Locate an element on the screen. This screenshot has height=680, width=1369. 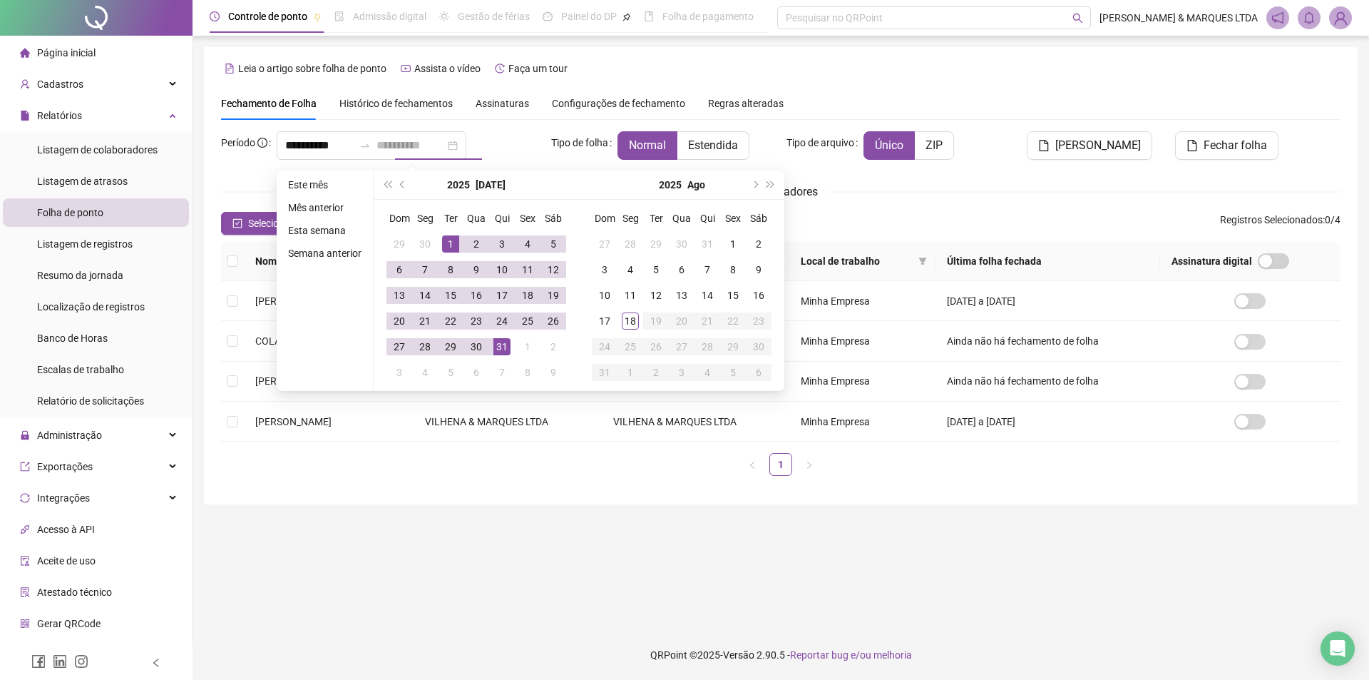
div: 17 is located at coordinates (502, 295).